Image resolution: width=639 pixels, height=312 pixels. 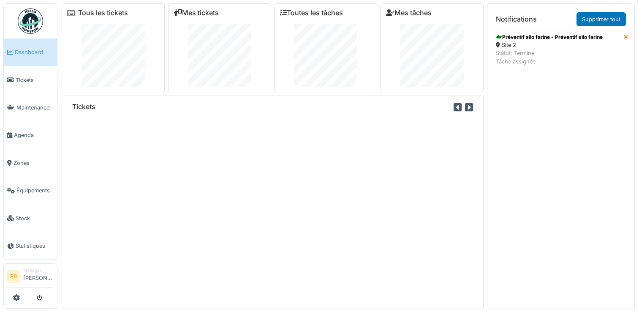 What do you see at coordinates (38, 270) in the screenshot?
I see `div: Manager` at bounding box center [38, 270].